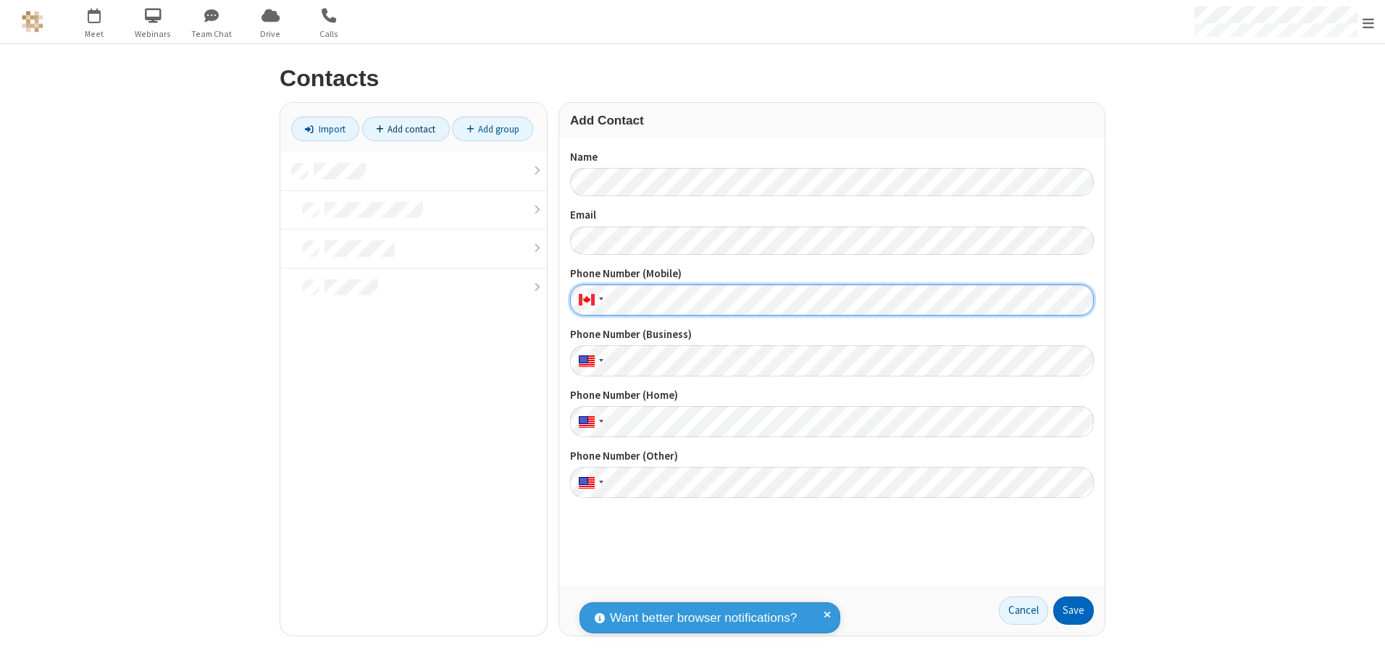 The width and height of the screenshot is (1385, 658). I want to click on label: Phone Number (Home), so click(831, 395).